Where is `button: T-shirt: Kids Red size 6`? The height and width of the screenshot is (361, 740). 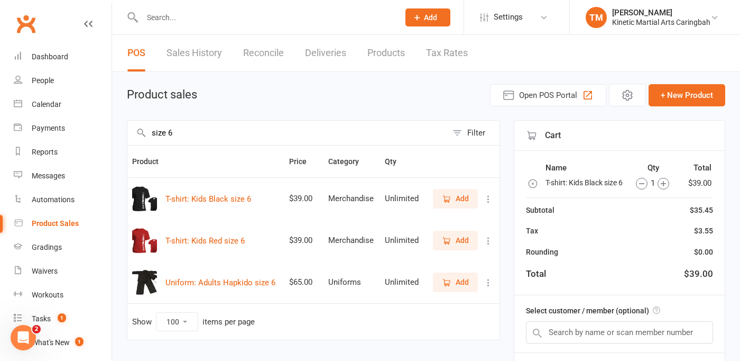
button: T-shirt: Kids Red size 6 is located at coordinates (205, 241).